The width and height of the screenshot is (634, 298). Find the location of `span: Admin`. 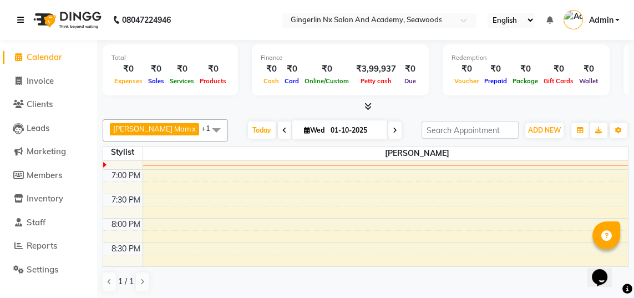

span: Admin is located at coordinates (600, 20).